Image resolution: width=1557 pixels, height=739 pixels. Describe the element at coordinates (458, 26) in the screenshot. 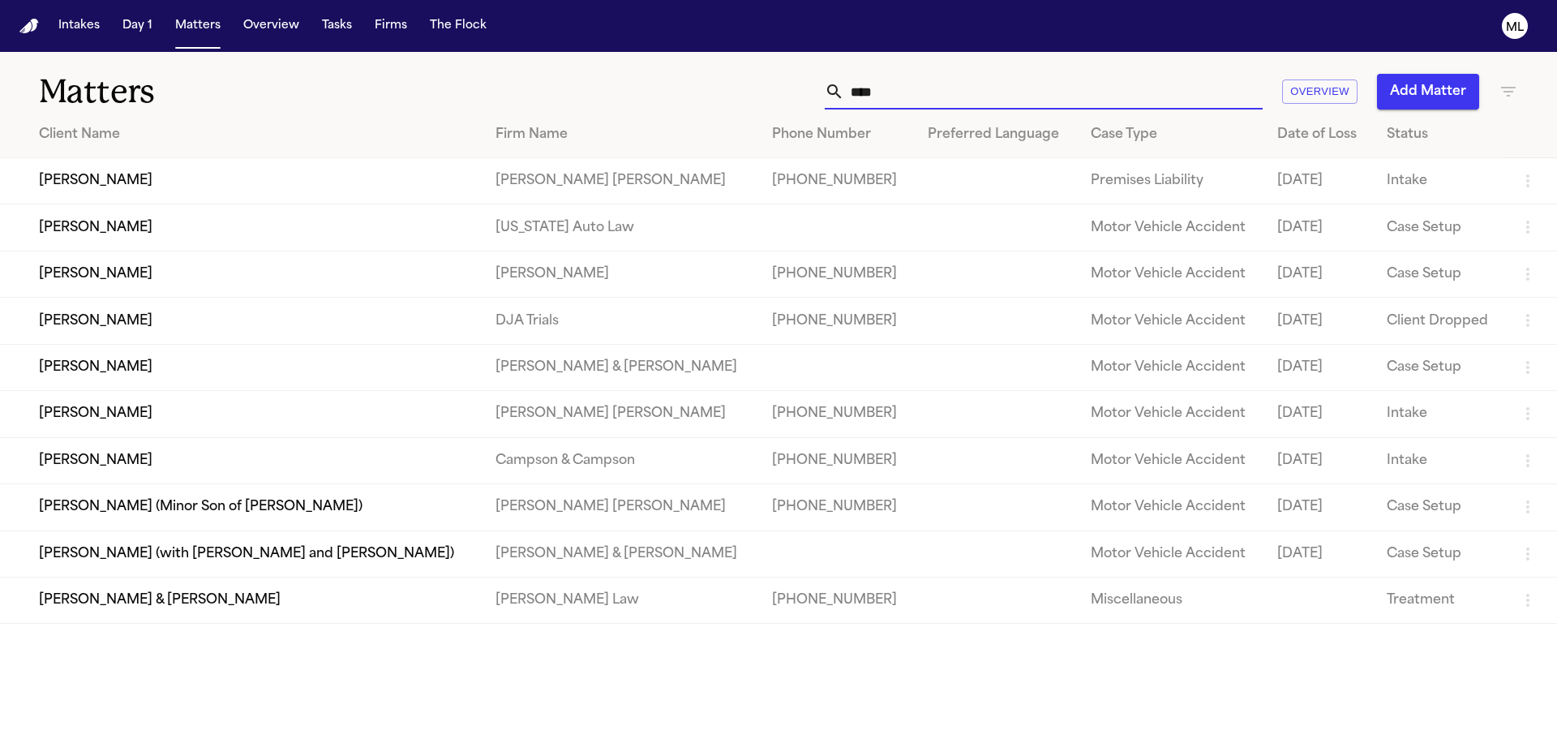

I see `button: The Flock` at that location.